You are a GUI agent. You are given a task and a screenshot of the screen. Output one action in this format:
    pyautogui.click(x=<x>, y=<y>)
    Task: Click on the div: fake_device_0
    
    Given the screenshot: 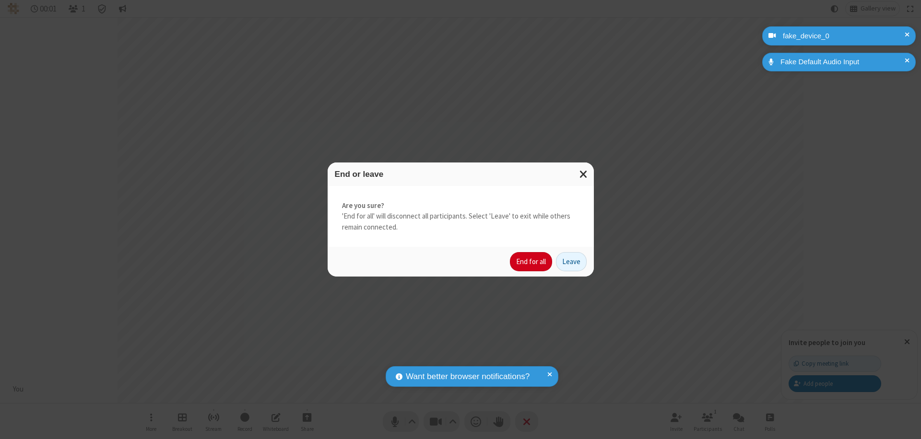 What is the action you would take?
    pyautogui.click(x=844, y=36)
    